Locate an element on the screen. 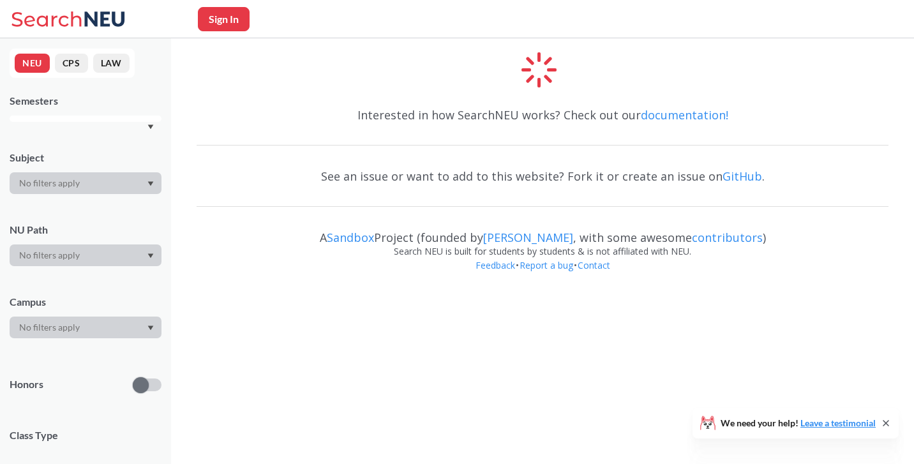 The image size is (914, 464). div: Subject is located at coordinates (86, 158).